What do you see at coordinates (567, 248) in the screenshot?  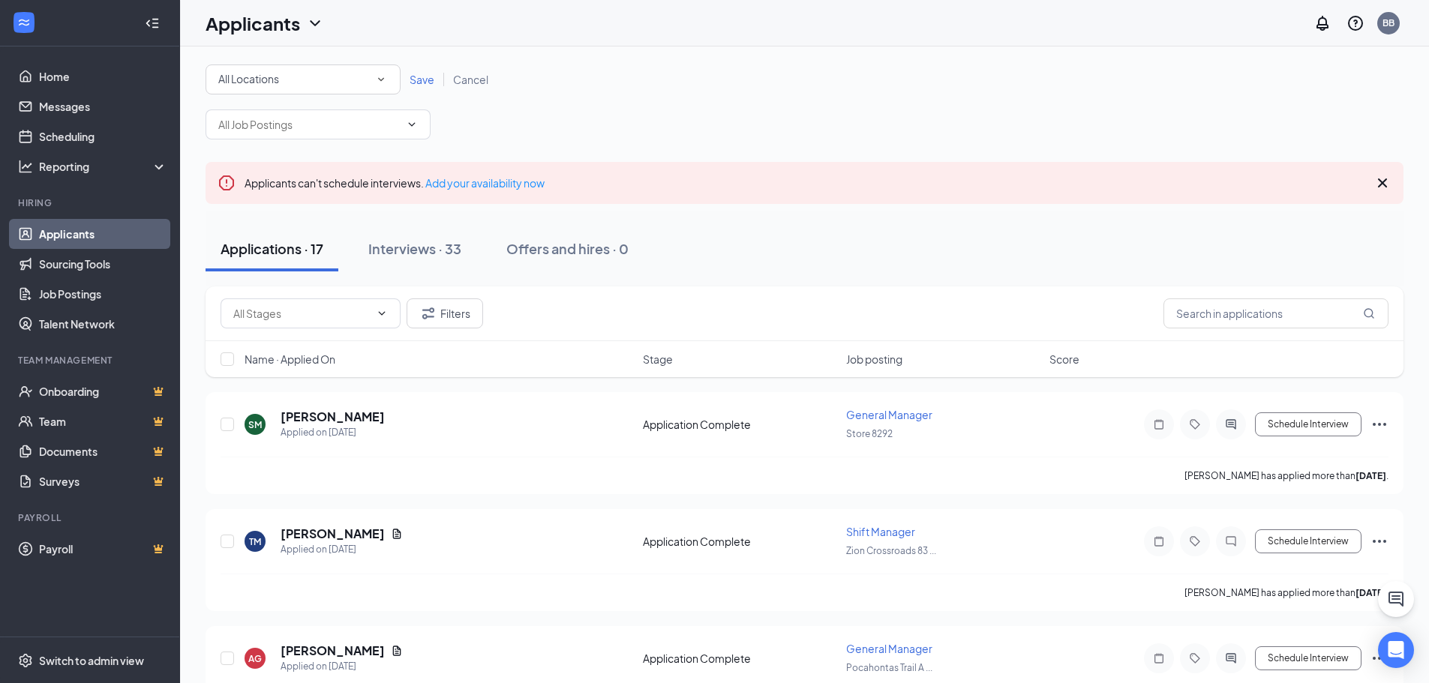 I see `div: Offers and hires · 0` at bounding box center [567, 248].